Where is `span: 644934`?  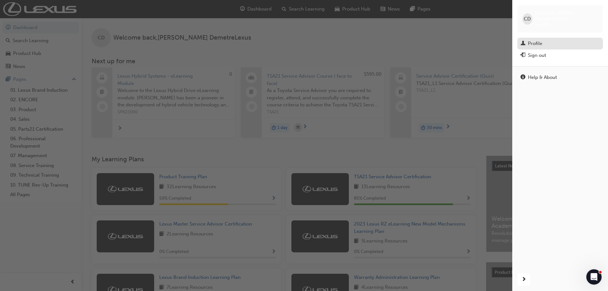
span: 644934 is located at coordinates (543, 25).